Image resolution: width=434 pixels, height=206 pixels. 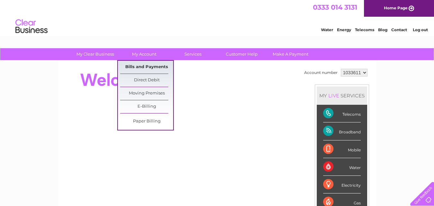 What do you see at coordinates (146, 121) in the screenshot?
I see `a: Paper Billing` at bounding box center [146, 121].